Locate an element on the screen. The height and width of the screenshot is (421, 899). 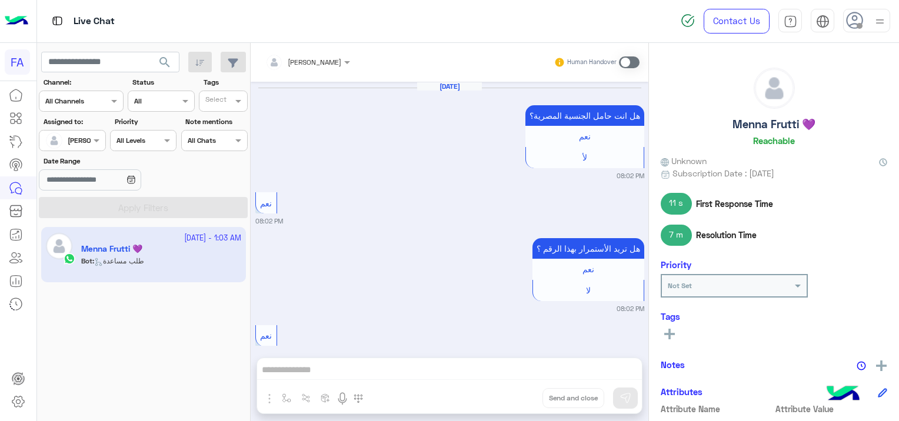
label: Assigned to: is located at coordinates (74, 122).